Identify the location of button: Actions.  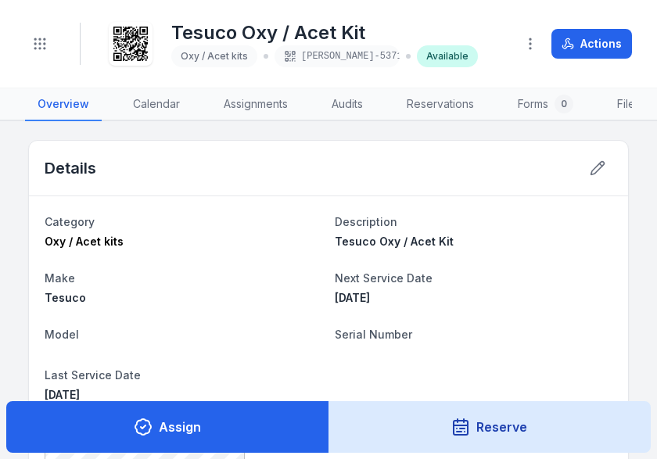
(591, 44).